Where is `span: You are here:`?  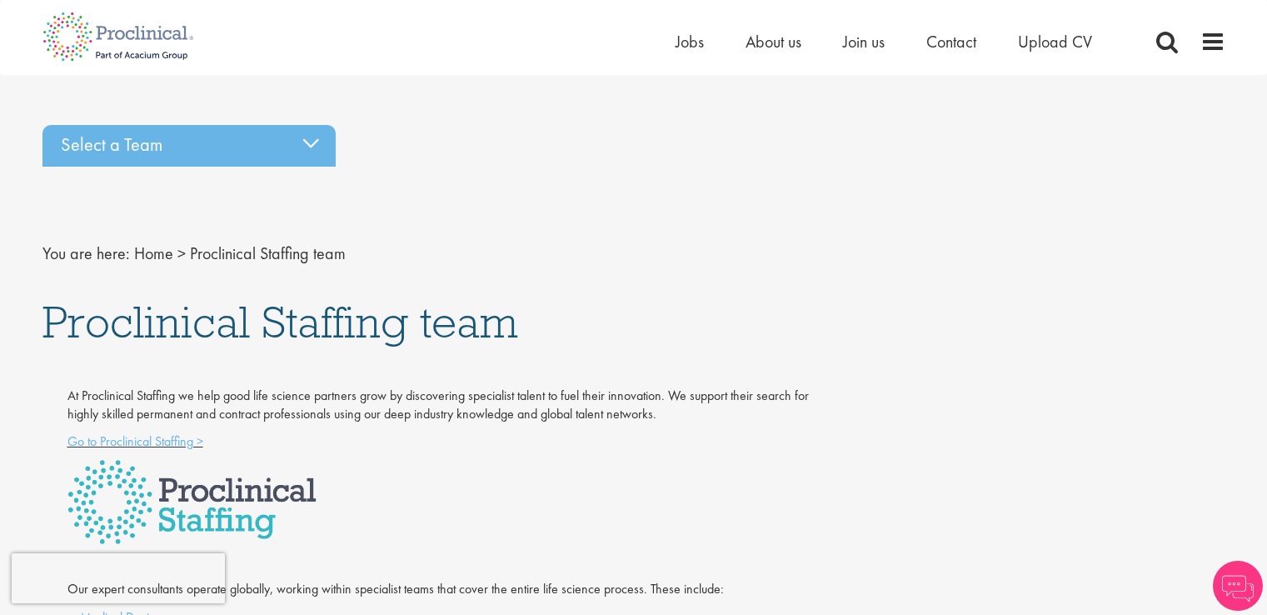 span: You are here: is located at coordinates (86, 253).